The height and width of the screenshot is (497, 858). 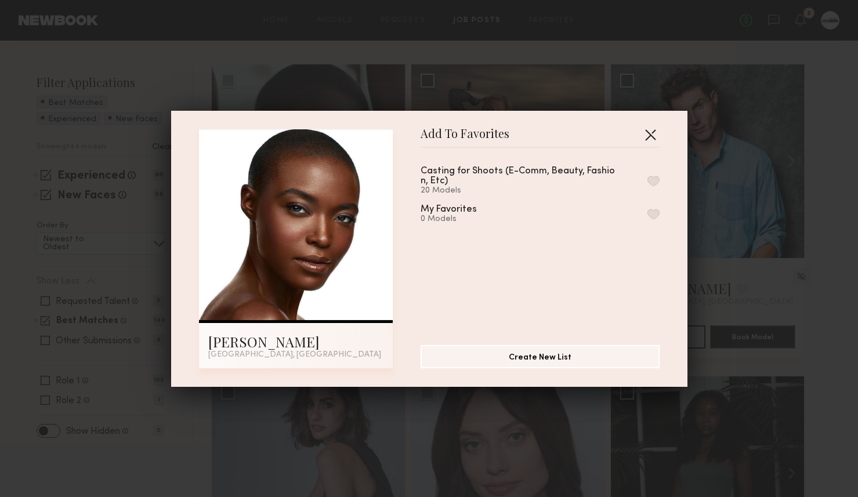 I want to click on div: 20 Models, so click(x=534, y=191).